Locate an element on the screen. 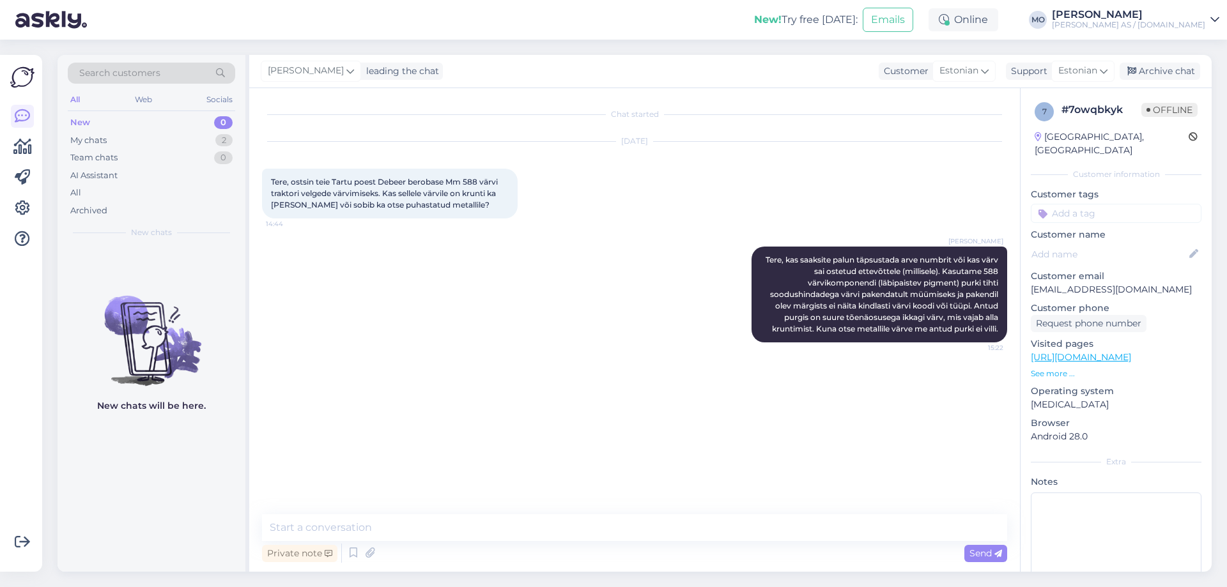 The image size is (1227, 587). p: Customer tags is located at coordinates (1116, 194).